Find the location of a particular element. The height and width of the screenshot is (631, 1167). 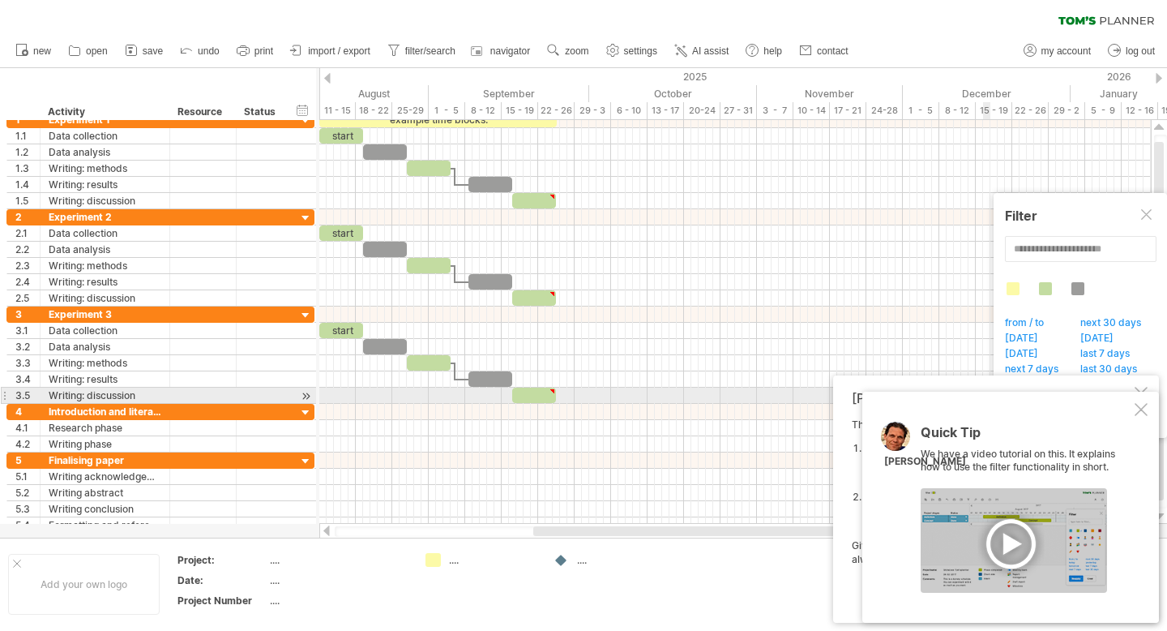

div: 13 - 17 is located at coordinates (666, 110).